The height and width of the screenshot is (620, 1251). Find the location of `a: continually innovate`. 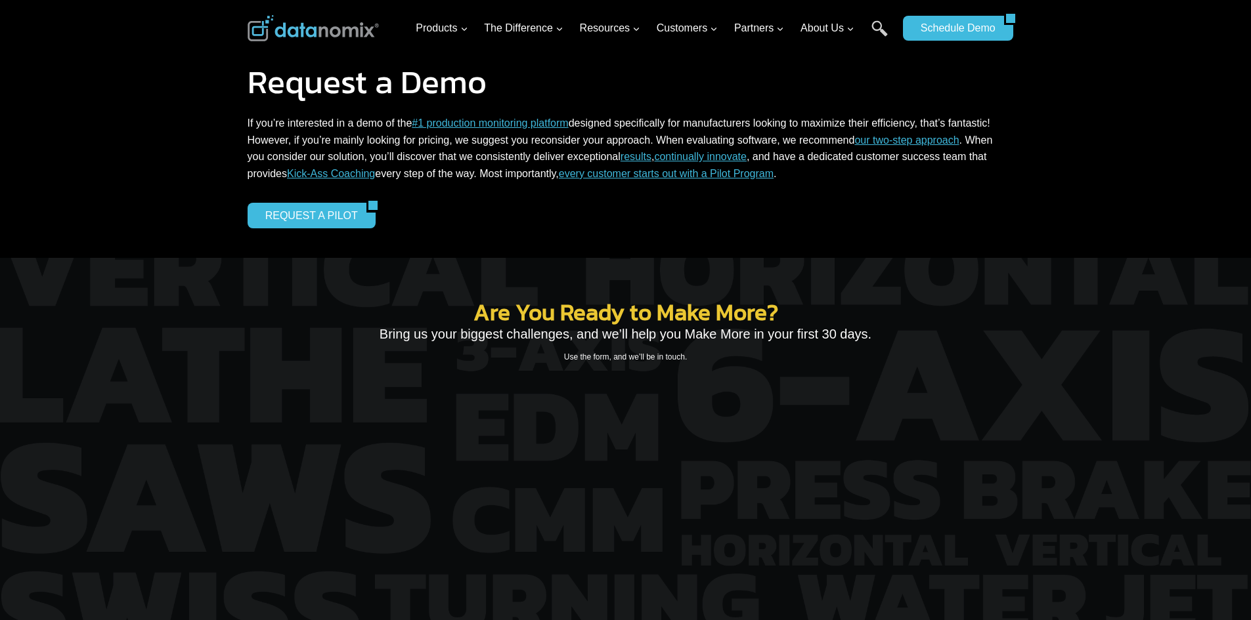

a: continually innovate is located at coordinates (700, 156).